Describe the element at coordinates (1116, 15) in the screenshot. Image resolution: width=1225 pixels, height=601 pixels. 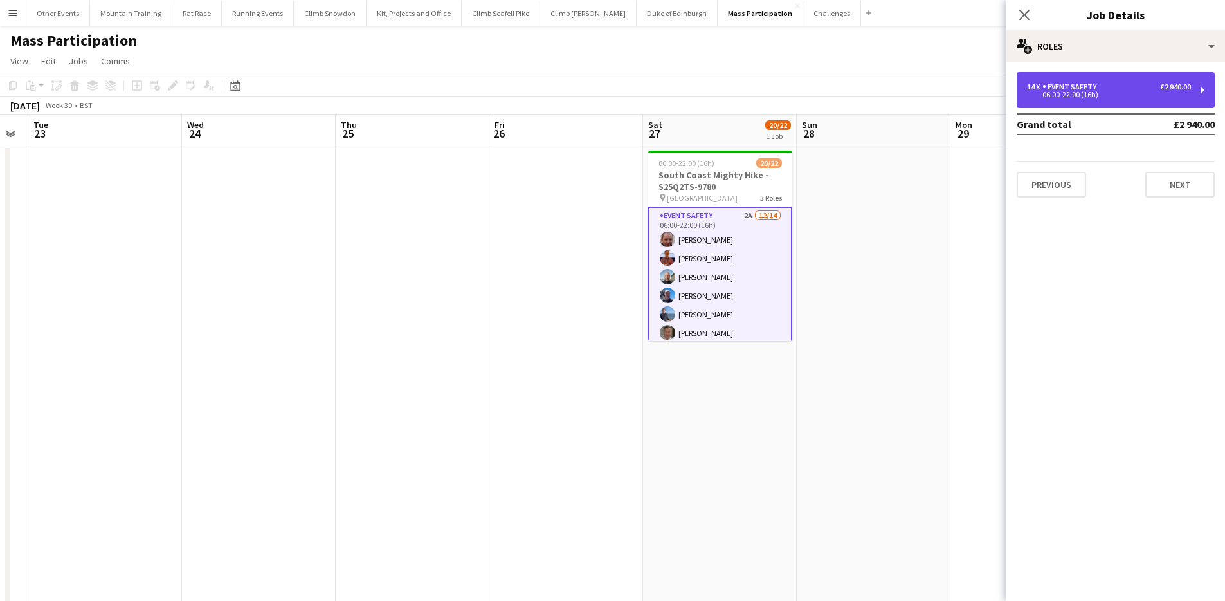
I see `h3: Job Details` at that location.